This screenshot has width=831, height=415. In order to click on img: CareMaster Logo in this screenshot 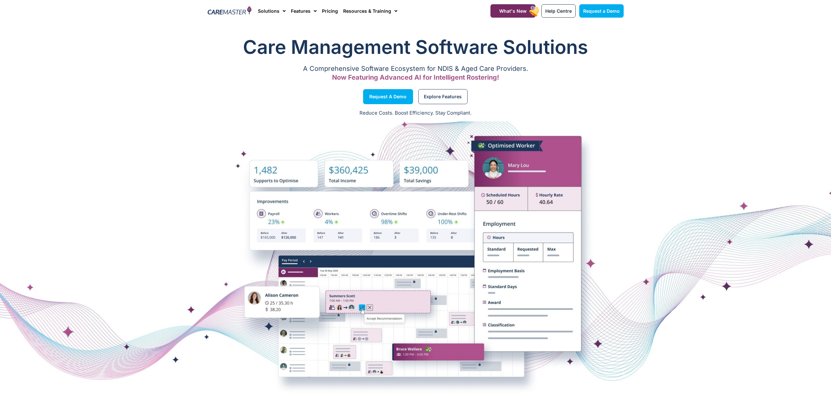, I will do `click(230, 11)`.